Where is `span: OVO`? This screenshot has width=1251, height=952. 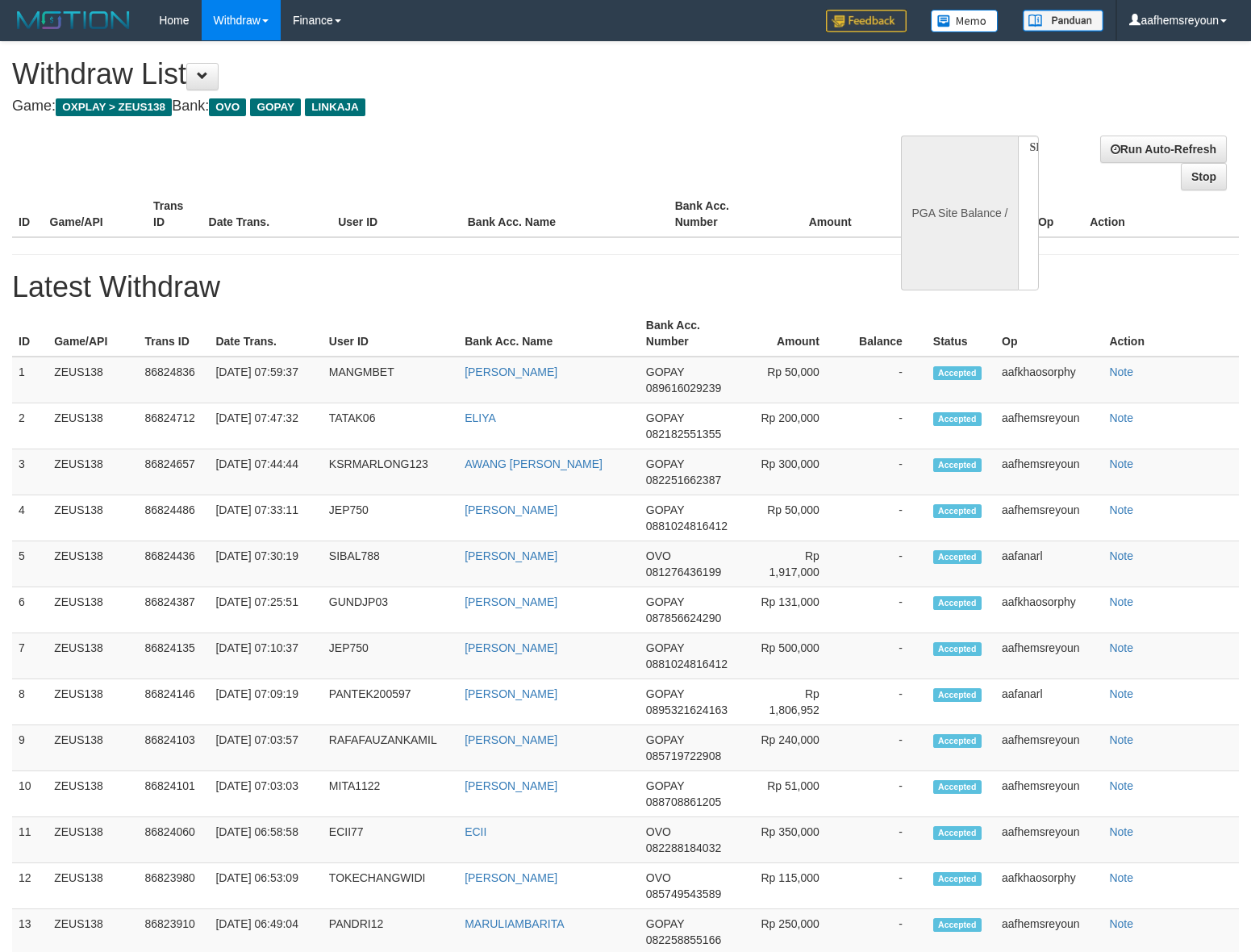
span: OVO is located at coordinates (658, 832).